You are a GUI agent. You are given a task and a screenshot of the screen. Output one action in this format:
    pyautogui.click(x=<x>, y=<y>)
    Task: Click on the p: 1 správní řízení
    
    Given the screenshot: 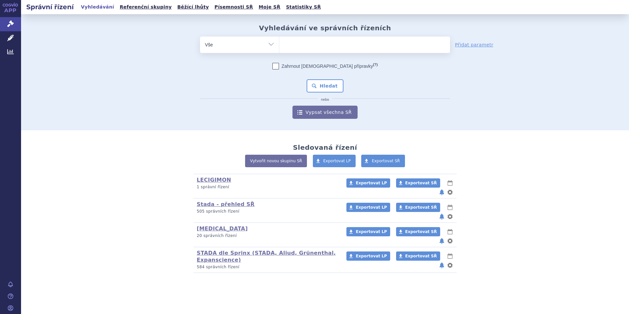 What is the action you would take?
    pyautogui.click(x=267, y=187)
    